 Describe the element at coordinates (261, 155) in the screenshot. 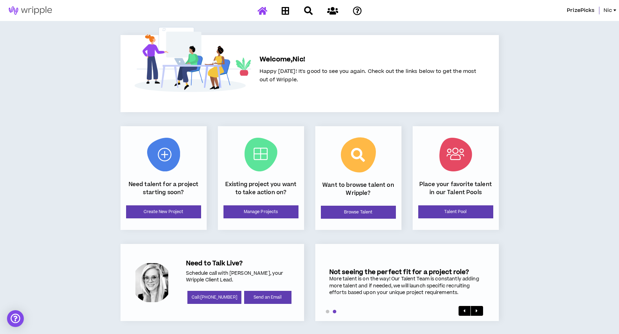

I see `img: Current Projects` at that location.